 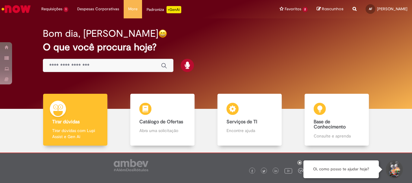 I want to click on img: logo_footer_facebook.png, so click(x=252, y=171).